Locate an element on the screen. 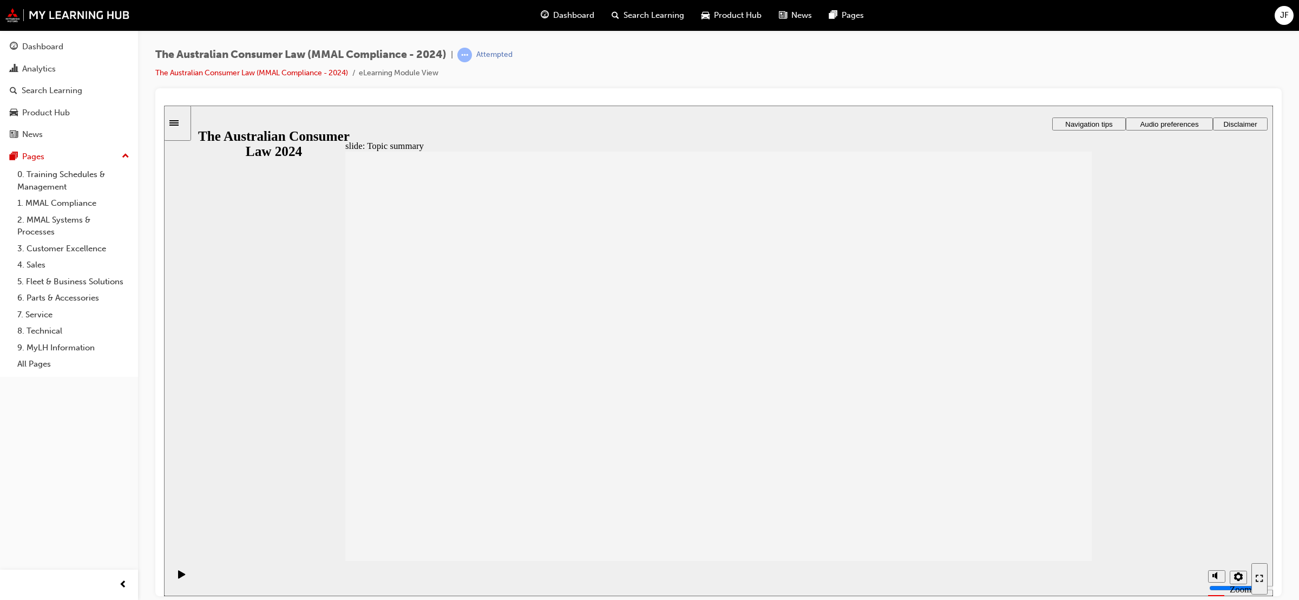 This screenshot has width=1299, height=600. span: learningRecordVerb_ATTEMPT-icon is located at coordinates (464, 55).